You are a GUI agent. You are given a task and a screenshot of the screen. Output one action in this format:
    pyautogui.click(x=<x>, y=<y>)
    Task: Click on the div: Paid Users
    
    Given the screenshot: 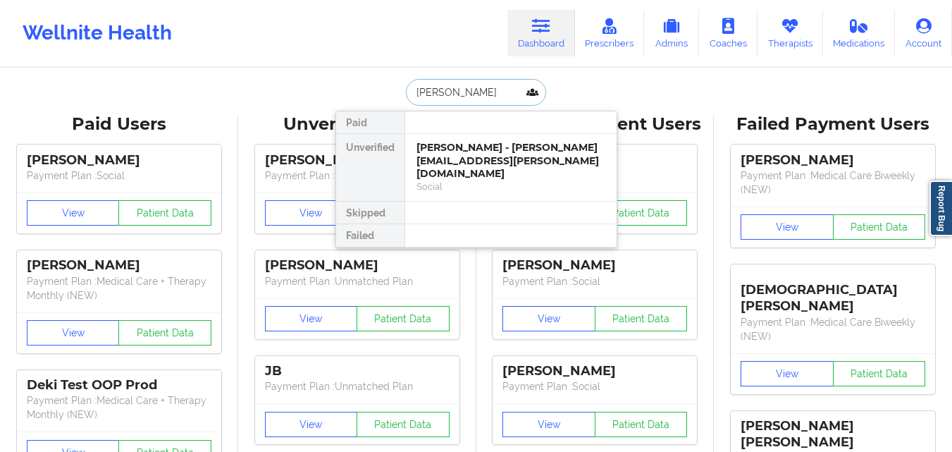 What is the action you would take?
    pyautogui.click(x=119, y=124)
    